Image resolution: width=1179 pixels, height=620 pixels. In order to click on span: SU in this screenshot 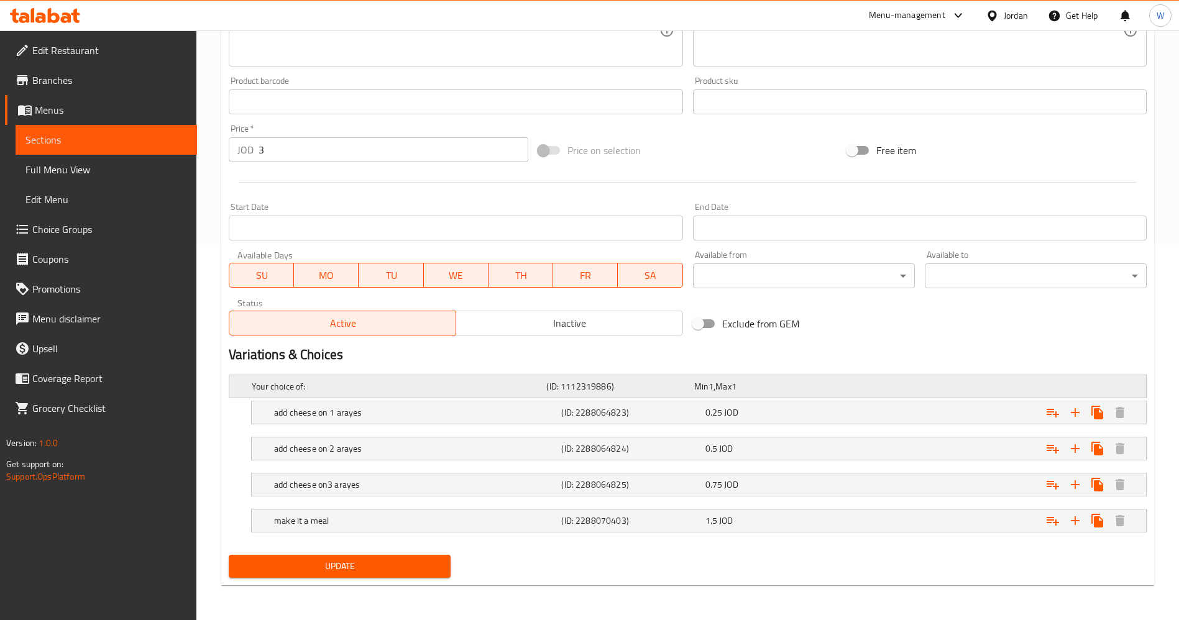, I will do `click(262, 275)`.